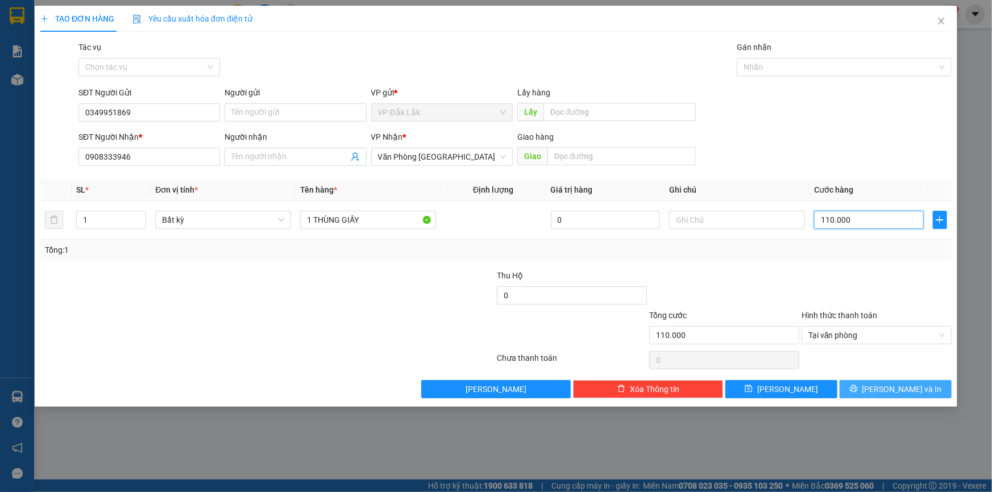  What do you see at coordinates (748, 389) in the screenshot?
I see `span: save` at bounding box center [748, 389].